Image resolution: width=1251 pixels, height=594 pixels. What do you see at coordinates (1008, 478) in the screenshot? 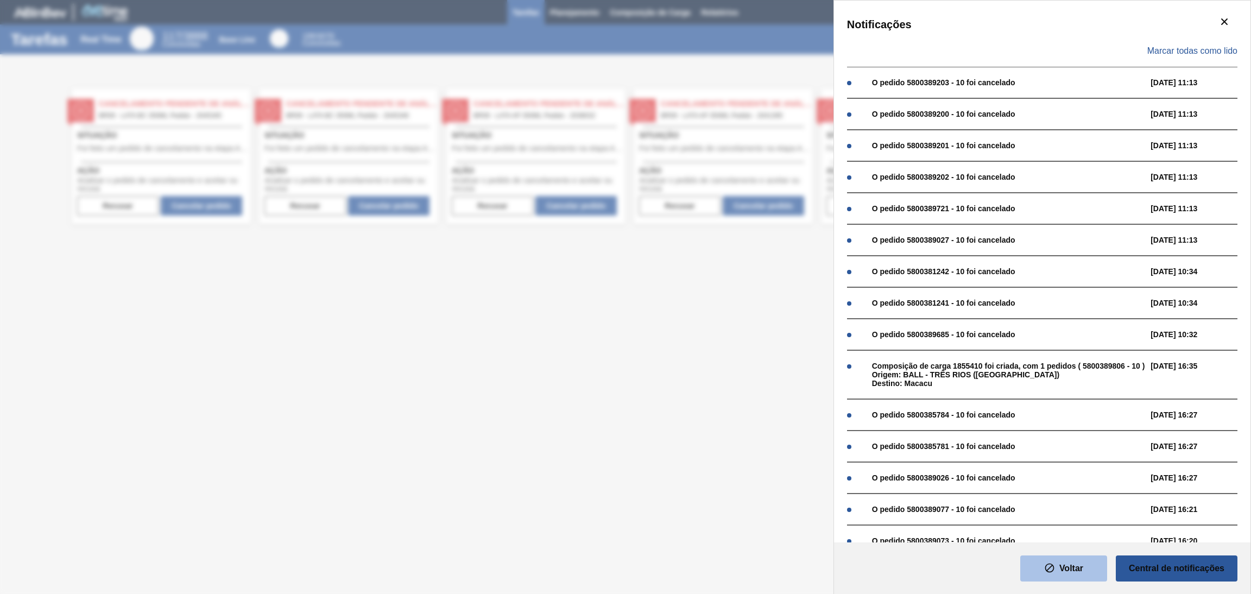
I see `div: O pedido 5800389026 - 10 foi cancelado` at bounding box center [1008, 478].